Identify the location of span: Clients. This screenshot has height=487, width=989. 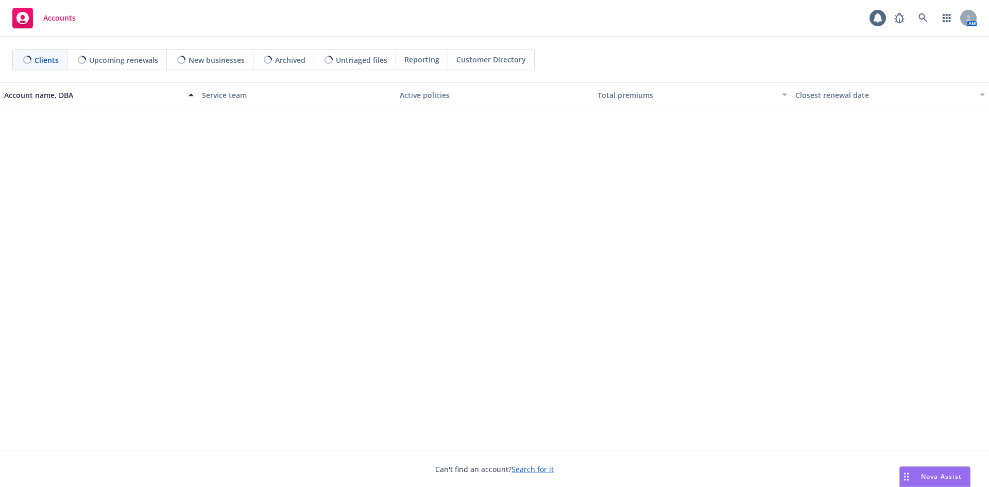
(46, 60).